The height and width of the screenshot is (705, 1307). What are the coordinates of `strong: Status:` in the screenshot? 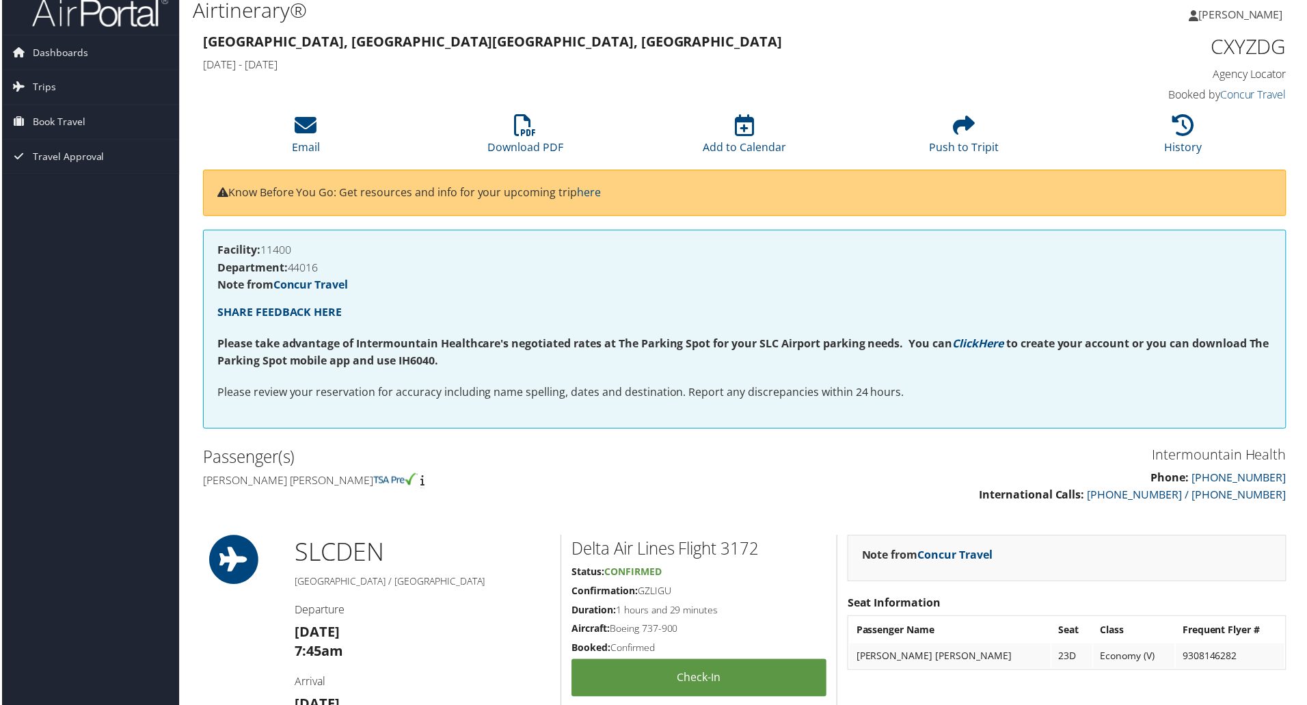 It's located at (588, 573).